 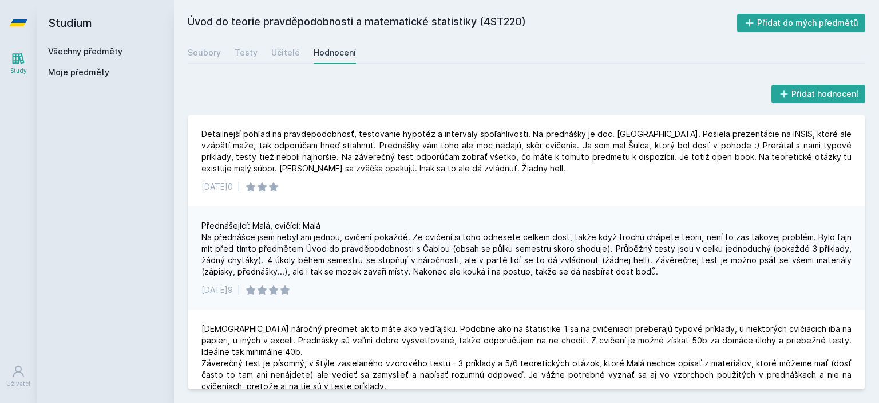 I want to click on a: Hodnocení, so click(x=335, y=53).